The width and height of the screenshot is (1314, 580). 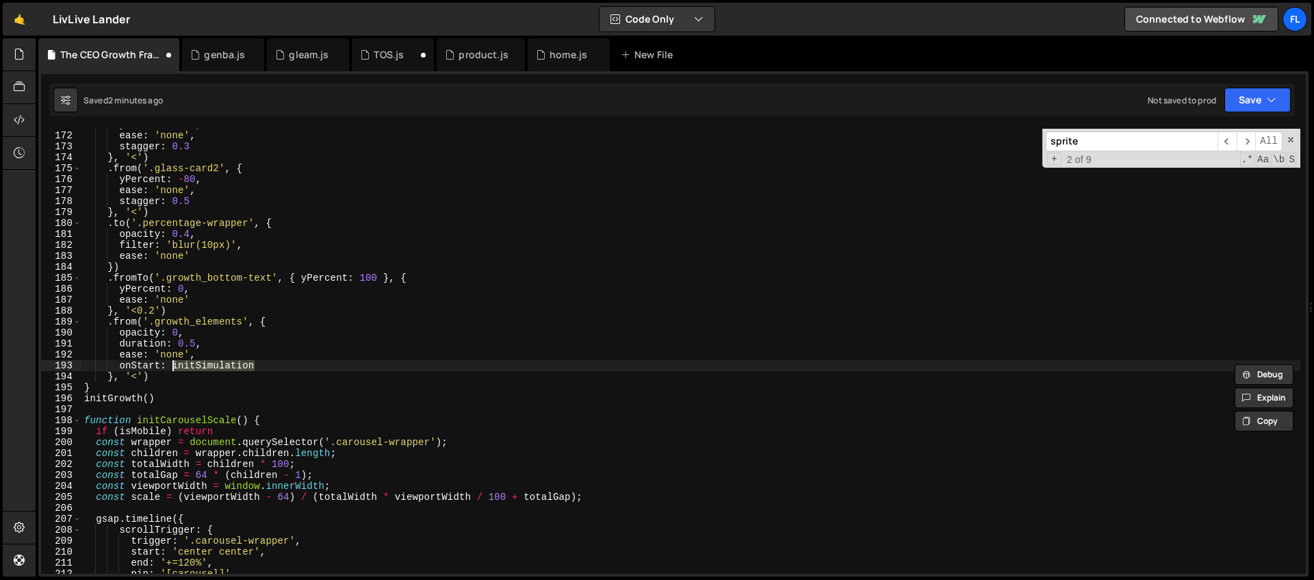 What do you see at coordinates (61, 278) in the screenshot?
I see `div: 185` at bounding box center [61, 278].